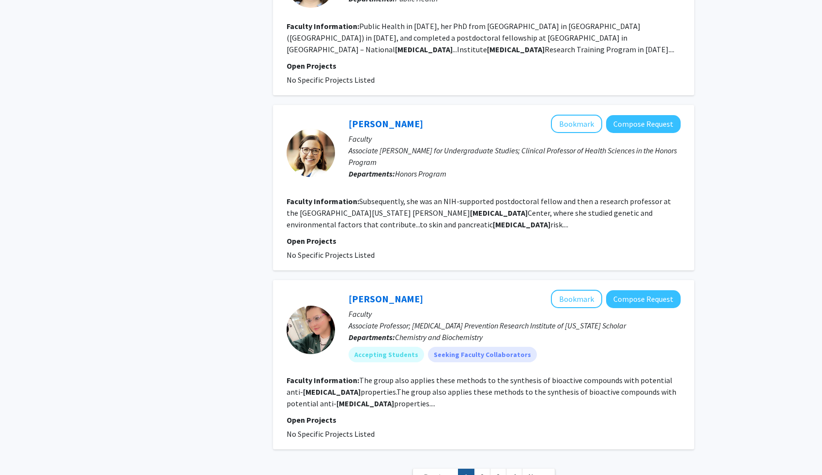  I want to click on fg-read-more: The group also applies these methods to the synthesis of bioactive compounds with potential anti-..., so click(481, 392).